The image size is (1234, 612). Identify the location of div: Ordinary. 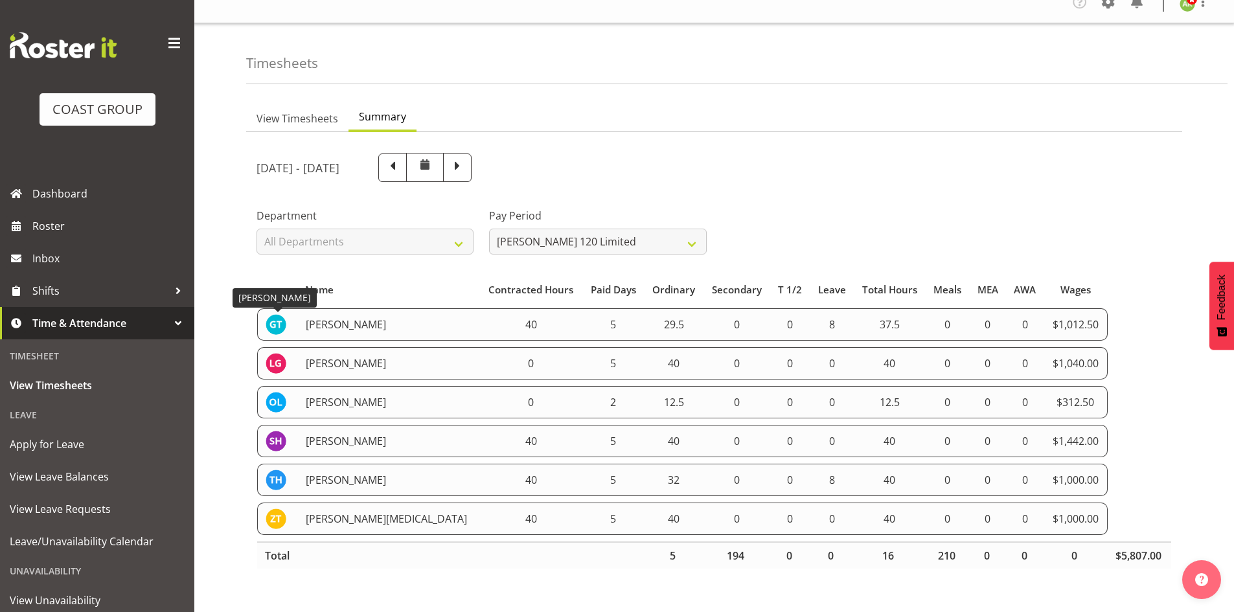
(674, 290).